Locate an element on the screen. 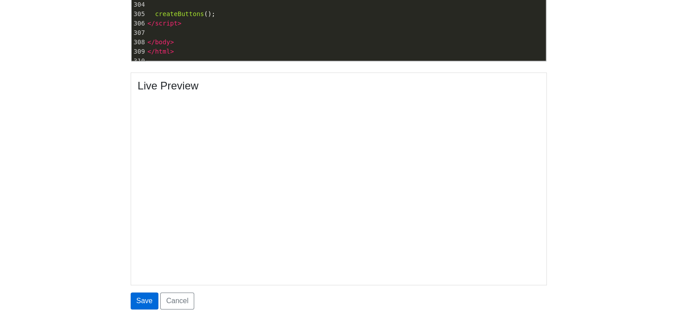  span: script is located at coordinates (166, 23).